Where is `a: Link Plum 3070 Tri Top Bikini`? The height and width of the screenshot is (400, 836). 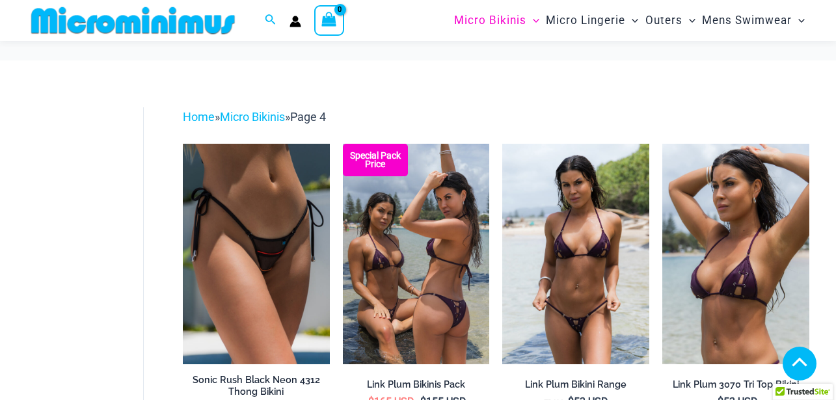 a: Link Plum 3070 Tri Top Bikini is located at coordinates (736, 387).